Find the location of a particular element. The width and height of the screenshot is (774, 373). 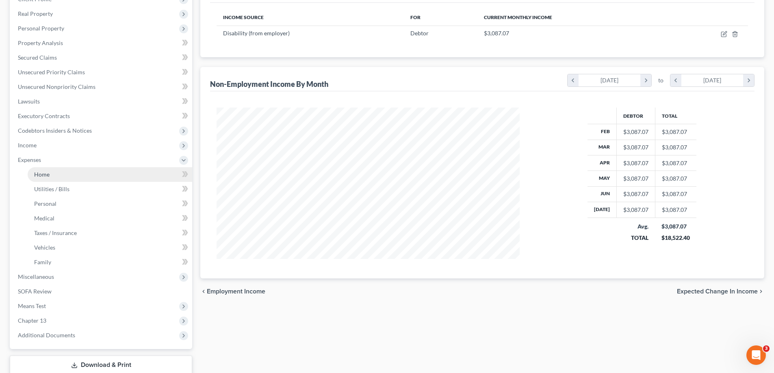

span: Additional Documents is located at coordinates (46, 335).